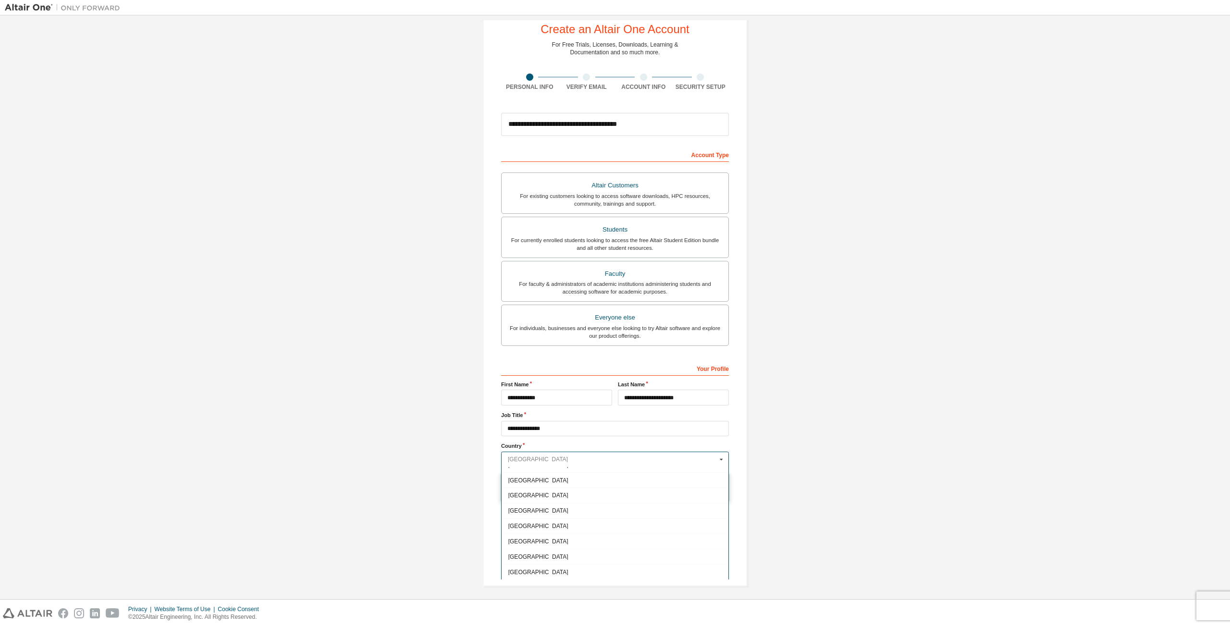 This screenshot has width=1230, height=627. Describe the element at coordinates (95, 613) in the screenshot. I see `img: linkedin.svg` at that location.